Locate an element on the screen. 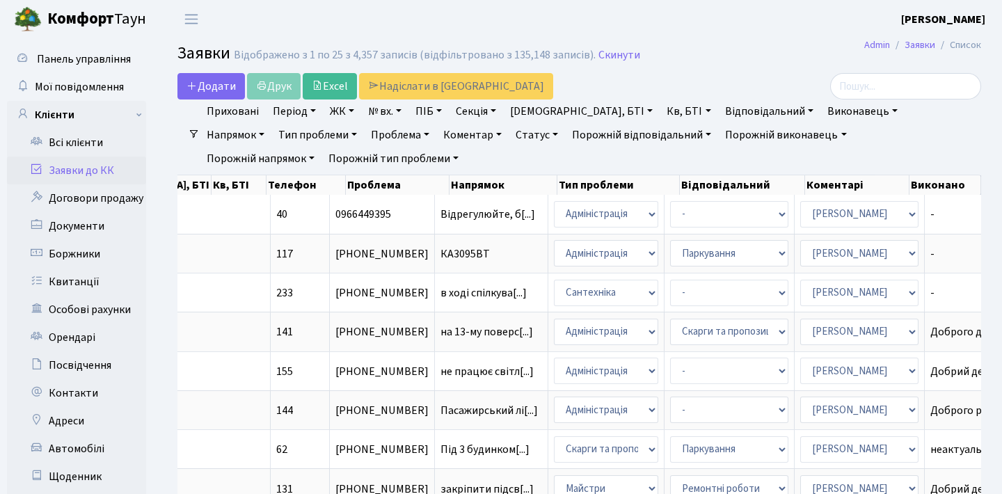 The width and height of the screenshot is (1002, 494). span: Таун is located at coordinates (97, 19).